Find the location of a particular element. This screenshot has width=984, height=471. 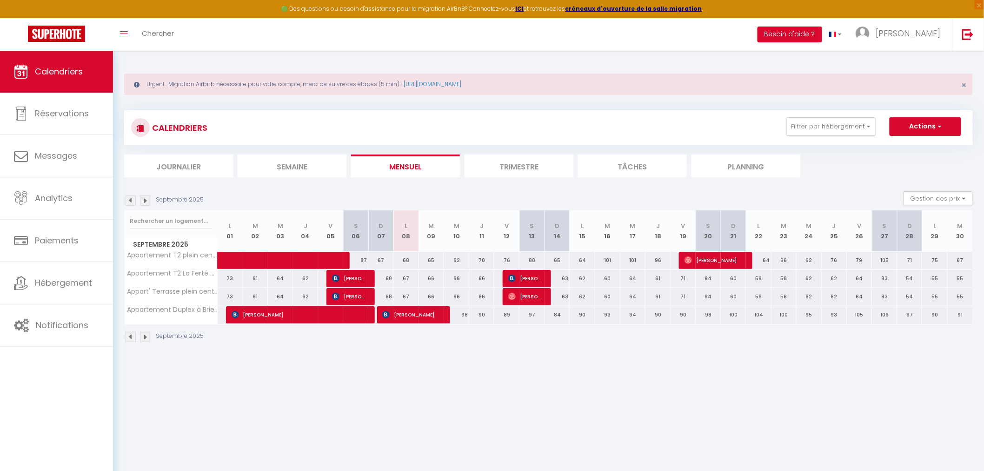

th: 11 is located at coordinates (482, 231).